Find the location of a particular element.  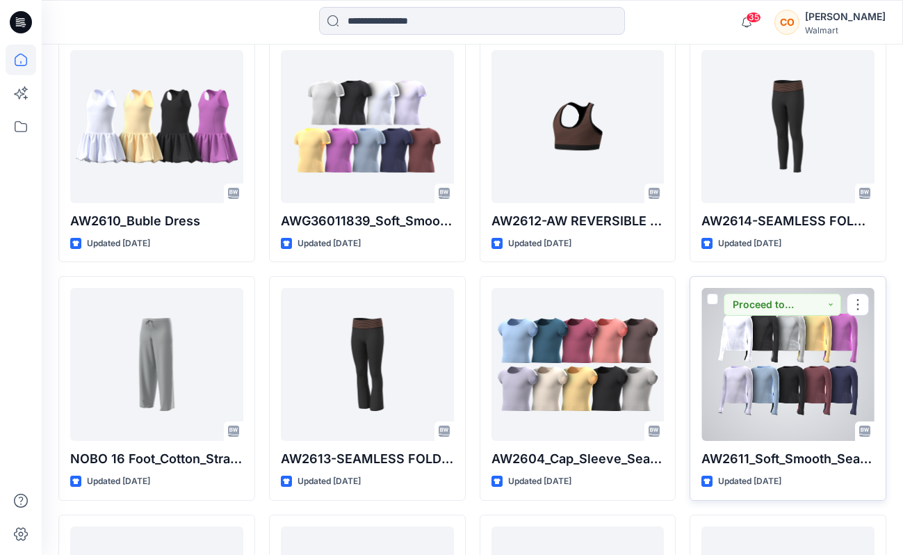

a: AW2611_Soft_Smooth_Seamless_Tee_LS S3 is located at coordinates (787, 364).